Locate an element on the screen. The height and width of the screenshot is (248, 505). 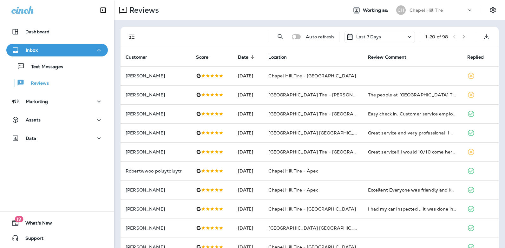
div: CH is located at coordinates (401, 10).